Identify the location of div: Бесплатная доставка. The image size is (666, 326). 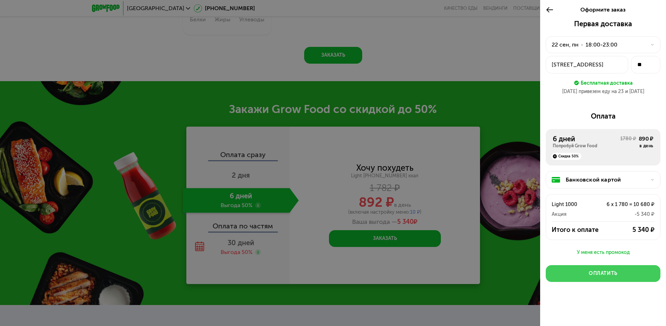
(607, 83).